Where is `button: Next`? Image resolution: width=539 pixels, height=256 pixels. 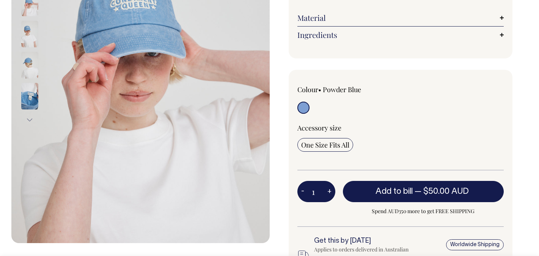 button: Next is located at coordinates (30, 120).